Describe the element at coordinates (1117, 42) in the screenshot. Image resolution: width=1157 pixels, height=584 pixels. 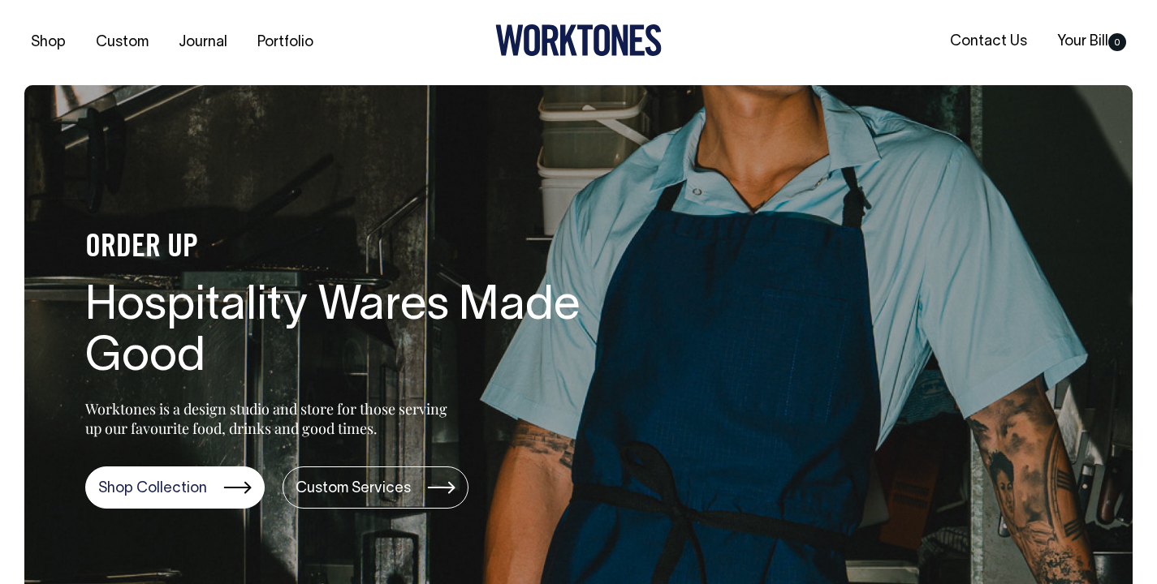
I see `span: 0` at that location.